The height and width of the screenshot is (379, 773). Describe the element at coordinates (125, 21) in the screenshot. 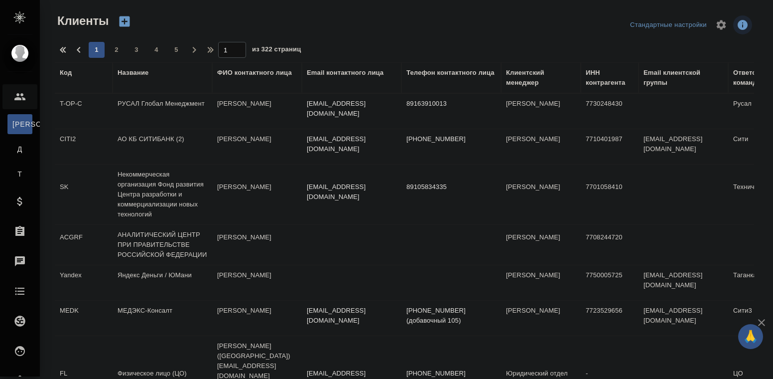

I see `button: Создать` at that location.